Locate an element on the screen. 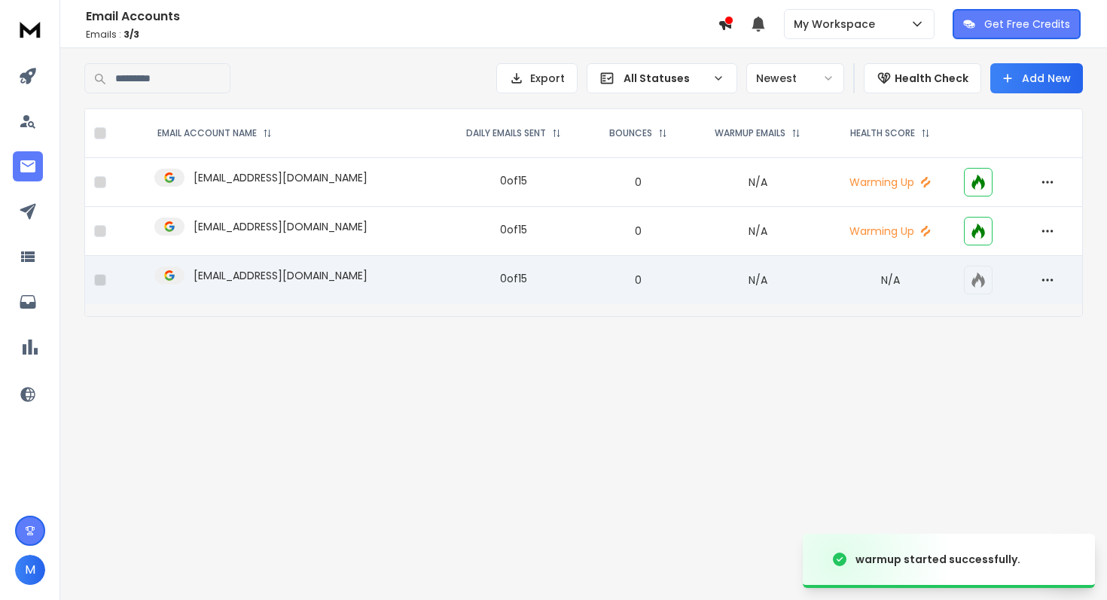  p: BOUNCES is located at coordinates (630, 133).